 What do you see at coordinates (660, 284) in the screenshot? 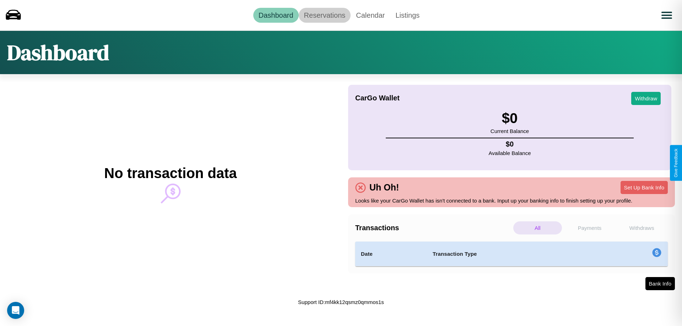
I see `button: Bank Info` at bounding box center [660, 284].